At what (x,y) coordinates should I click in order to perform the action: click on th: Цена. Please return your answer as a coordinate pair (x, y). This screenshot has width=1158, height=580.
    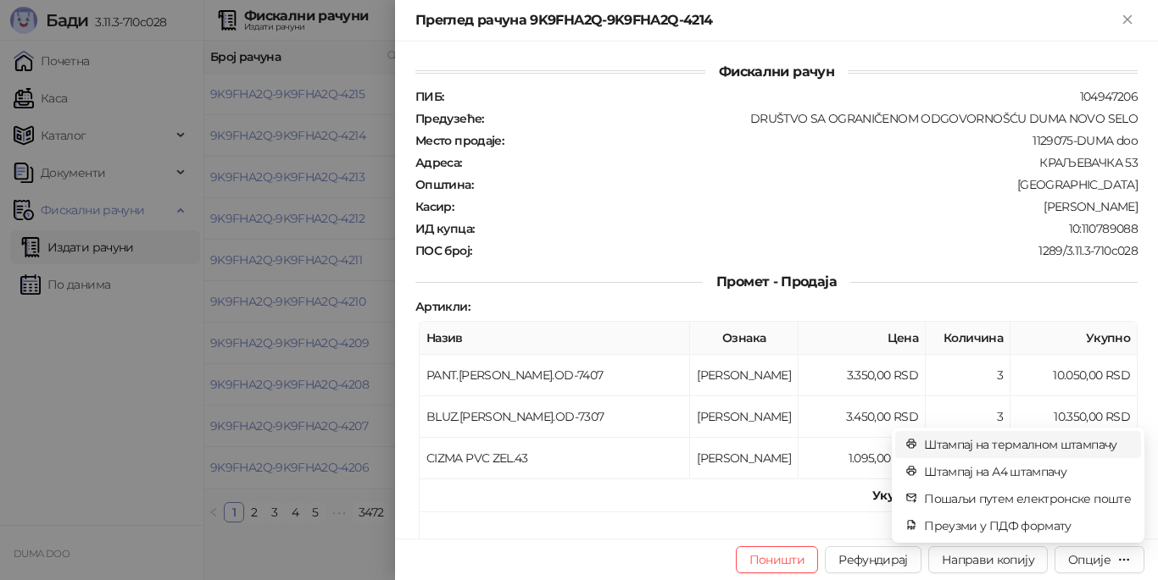
    Looking at the image, I should click on (862, 338).